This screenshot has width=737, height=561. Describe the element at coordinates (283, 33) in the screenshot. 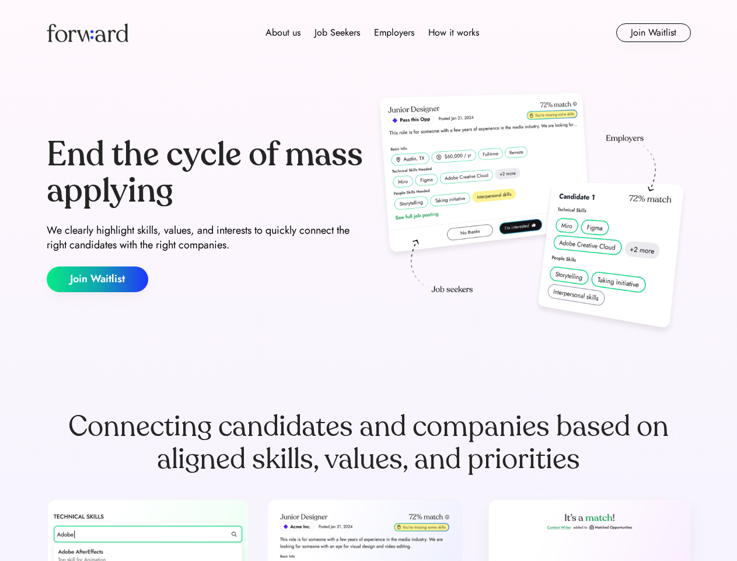

I see `div: About us` at that location.